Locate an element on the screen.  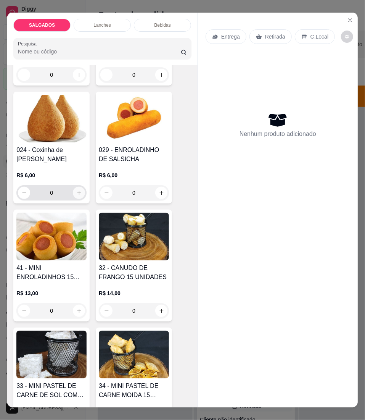
label: Pesquisa is located at coordinates (29, 44).